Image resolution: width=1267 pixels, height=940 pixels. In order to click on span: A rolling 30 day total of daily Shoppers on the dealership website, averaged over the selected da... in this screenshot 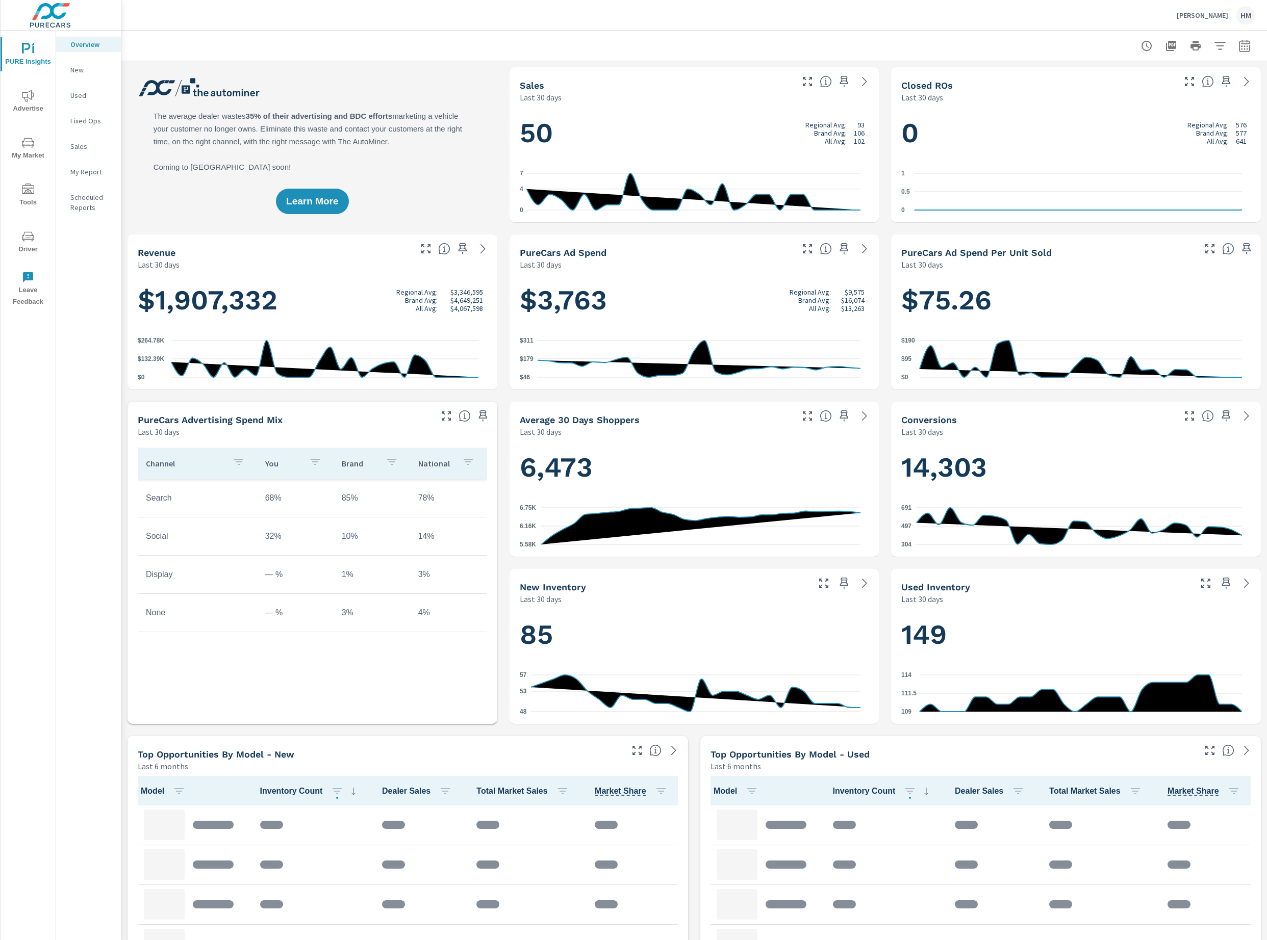, I will do `click(826, 416)`.